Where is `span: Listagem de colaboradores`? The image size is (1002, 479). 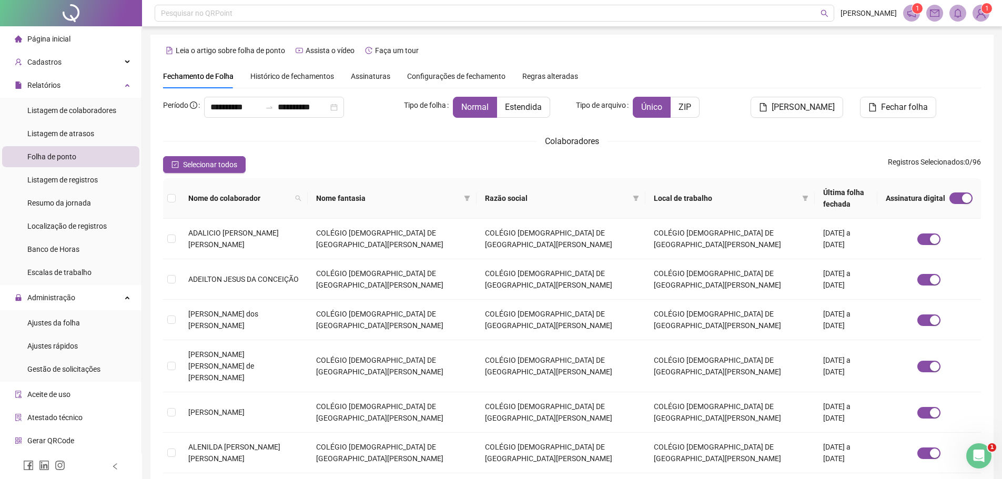
span: Listagem de colaboradores is located at coordinates (72, 110).